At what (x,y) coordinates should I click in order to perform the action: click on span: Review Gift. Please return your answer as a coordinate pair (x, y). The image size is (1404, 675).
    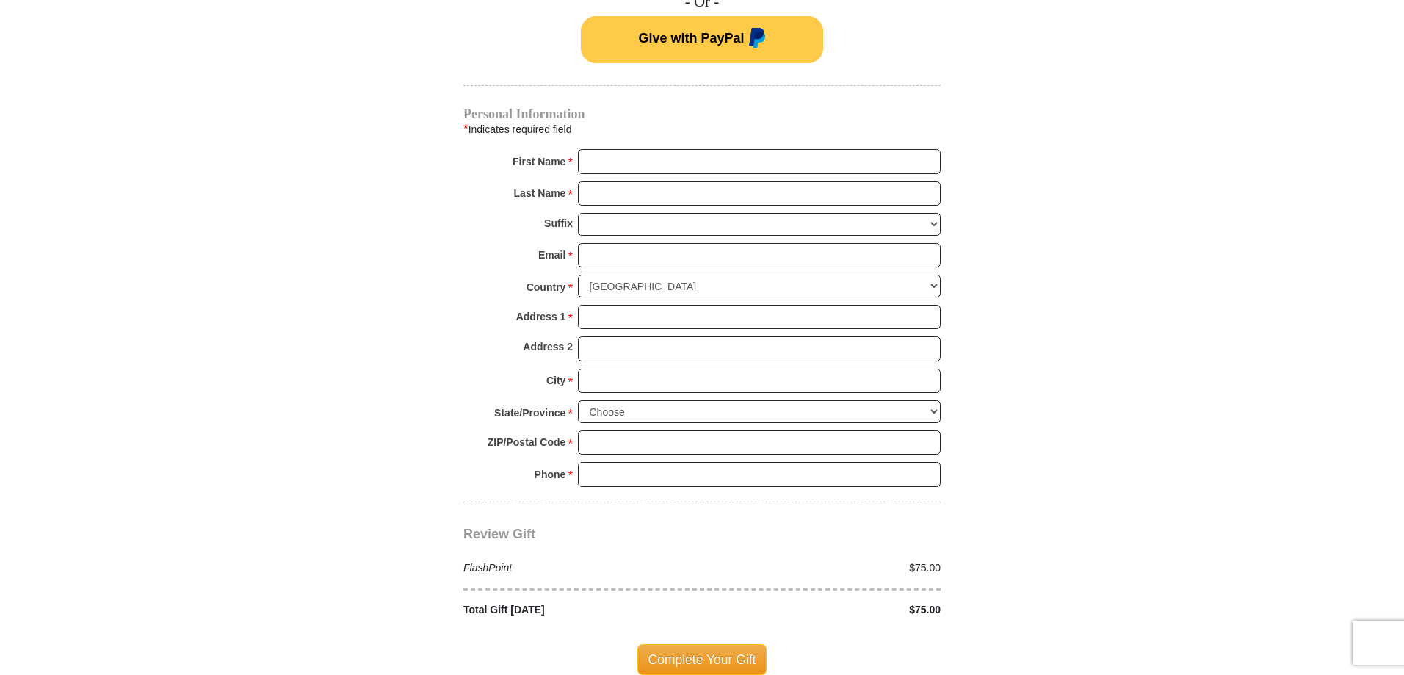
    Looking at the image, I should click on (499, 534).